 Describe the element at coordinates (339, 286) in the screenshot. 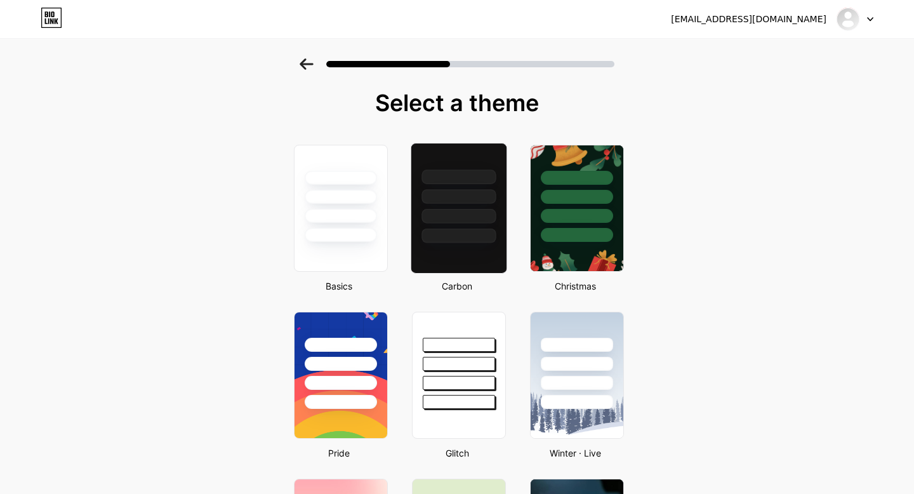

I see `div: Basics` at that location.